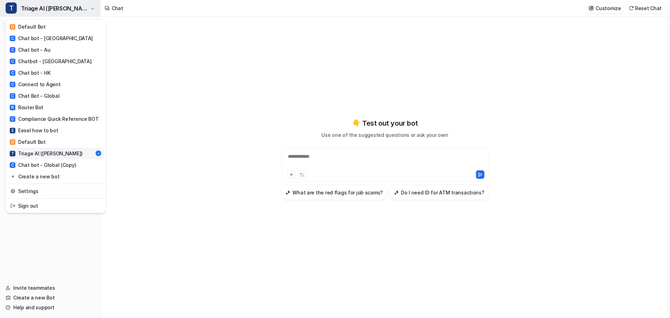 Image resolution: width=670 pixels, height=318 pixels. Describe the element at coordinates (13, 107) in the screenshot. I see `span: R` at that location.